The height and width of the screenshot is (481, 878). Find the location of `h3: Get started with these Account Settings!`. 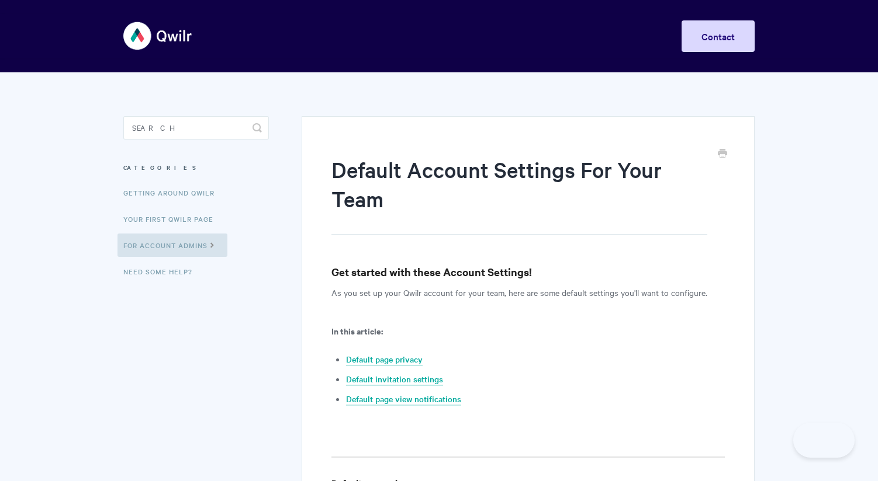

h3: Get started with these Account Settings! is located at coordinates (528, 272).